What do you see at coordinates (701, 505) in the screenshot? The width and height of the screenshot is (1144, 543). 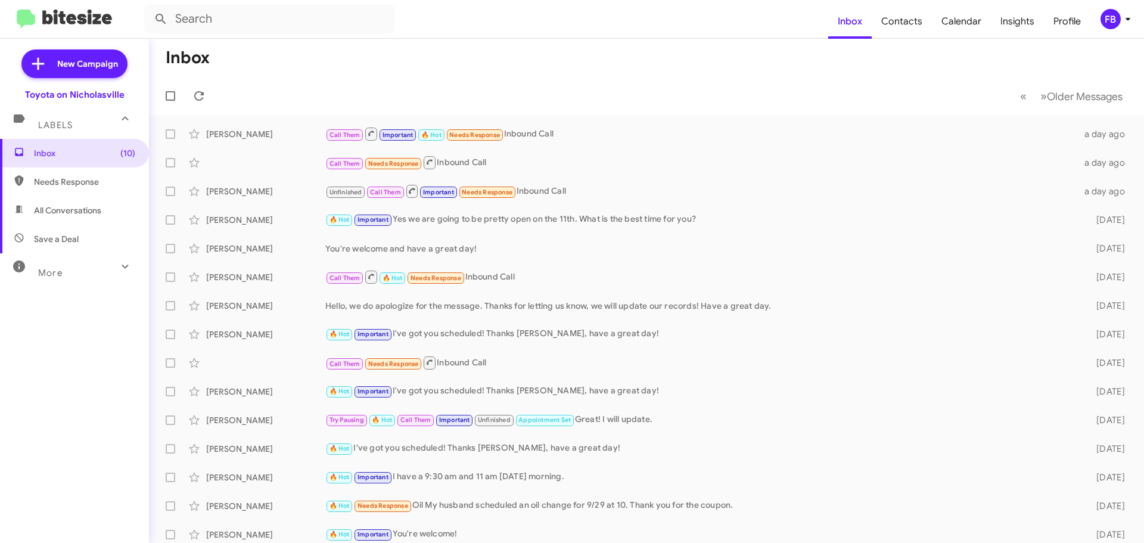 I see `div: Oil My husband scheduled an oil change for 9/29 at 10. Thank you for the coupon.` at bounding box center [701, 505].